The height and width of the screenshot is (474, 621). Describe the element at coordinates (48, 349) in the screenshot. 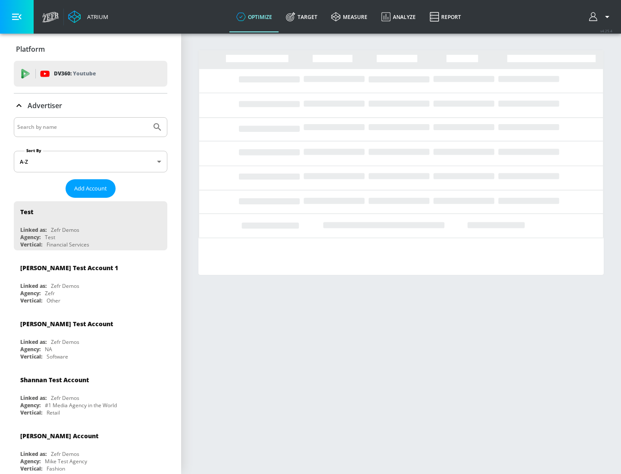

I see `div: NA` at that location.